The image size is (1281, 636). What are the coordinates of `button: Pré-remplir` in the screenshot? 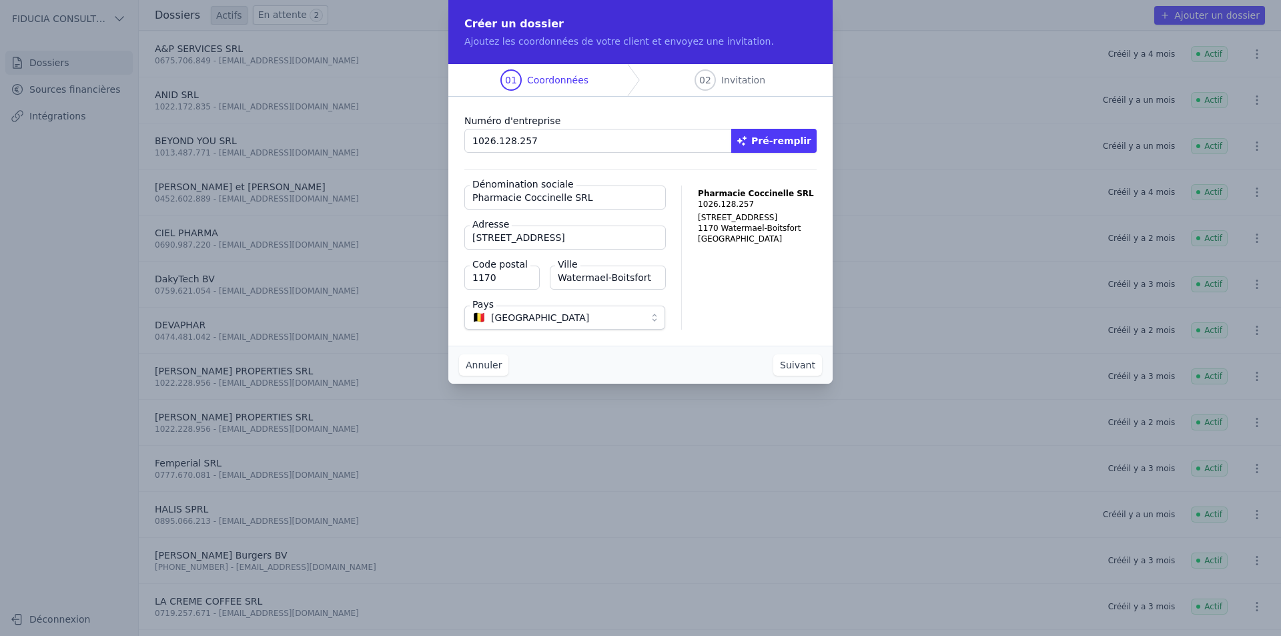 It's located at (774, 141).